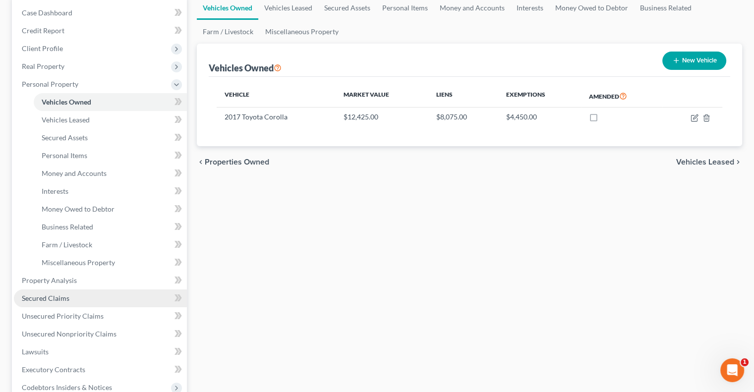 The image size is (754, 392). What do you see at coordinates (201, 162) in the screenshot?
I see `i: chevron_left` at bounding box center [201, 162].